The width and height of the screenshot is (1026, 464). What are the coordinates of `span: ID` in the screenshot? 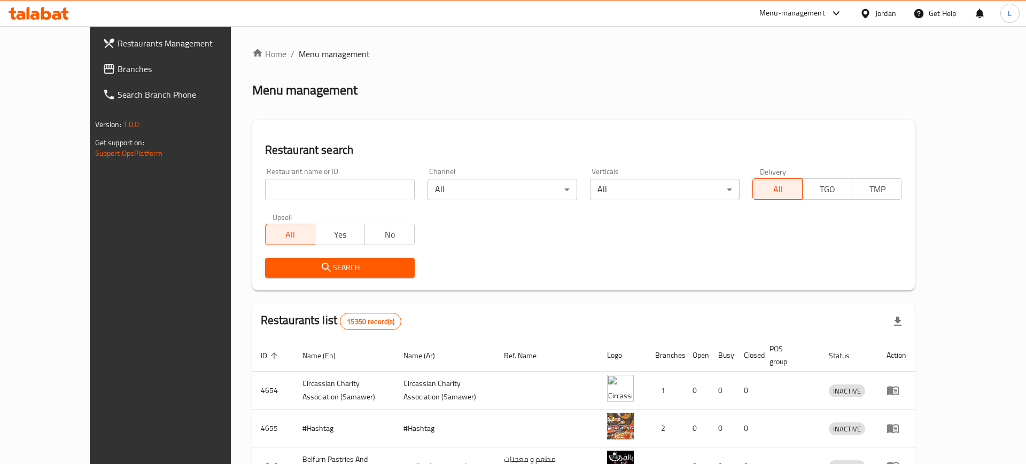 It's located at (271, 356).